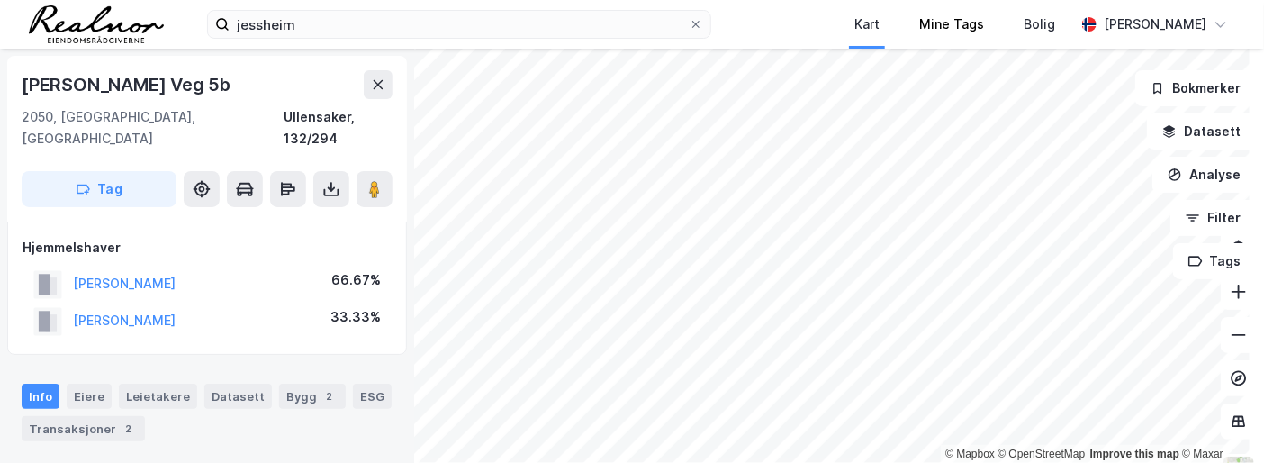 This screenshot has width=1264, height=463. What do you see at coordinates (459, 24) in the screenshot?
I see `input: Søk på adresse, matrikkel, gårdeiere, leietakere eller personer` at bounding box center [459, 24].